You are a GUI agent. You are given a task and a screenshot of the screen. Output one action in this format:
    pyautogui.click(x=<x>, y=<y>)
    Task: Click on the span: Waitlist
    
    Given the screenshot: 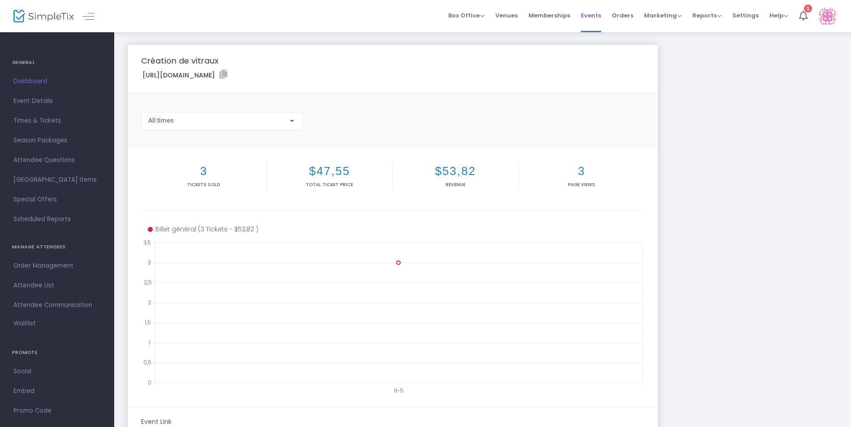 What is the action you would take?
    pyautogui.click(x=25, y=324)
    